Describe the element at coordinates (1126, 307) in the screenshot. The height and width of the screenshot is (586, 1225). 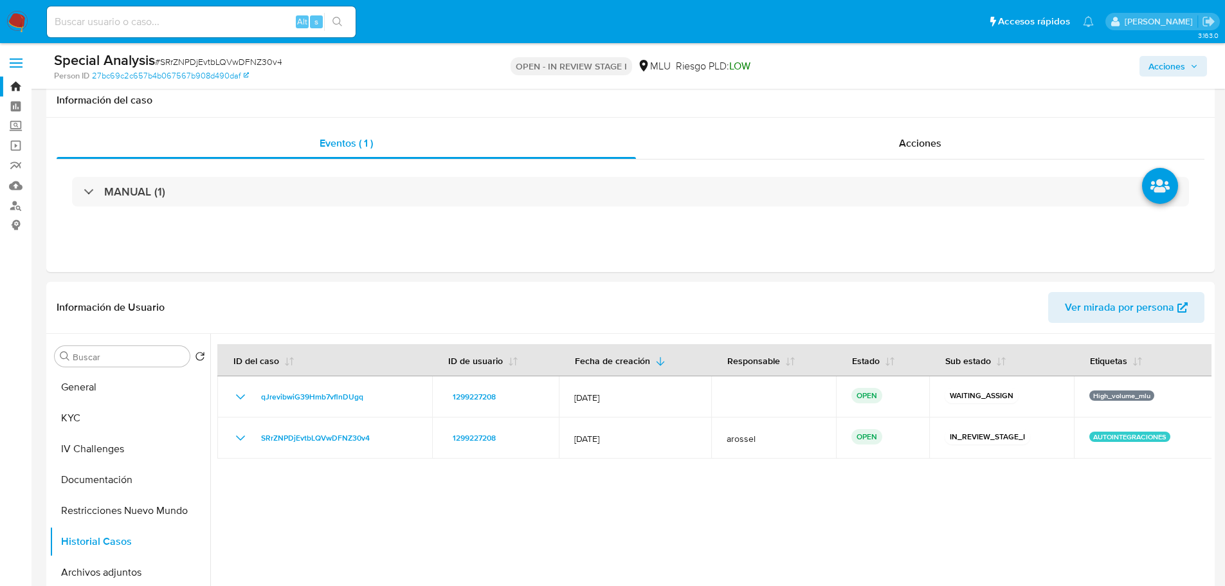
I see `button: Ver mirada por persona` at that location.